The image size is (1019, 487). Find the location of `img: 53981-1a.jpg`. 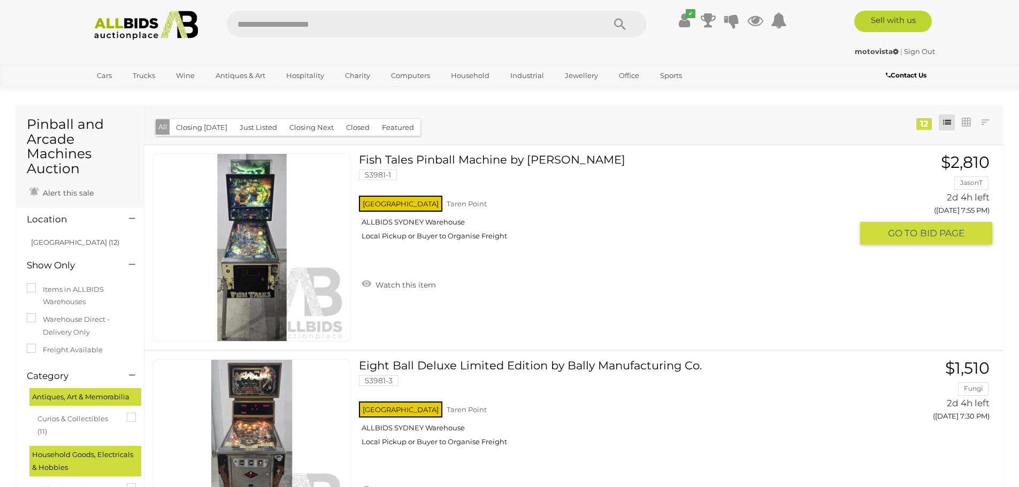

img: 53981-1a.jpg is located at coordinates (252, 248).